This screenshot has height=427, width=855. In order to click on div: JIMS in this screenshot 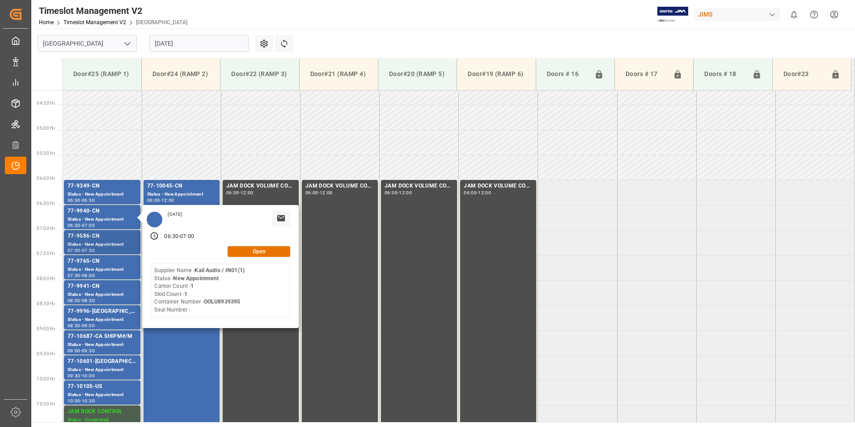, I will do `click(738, 14)`.